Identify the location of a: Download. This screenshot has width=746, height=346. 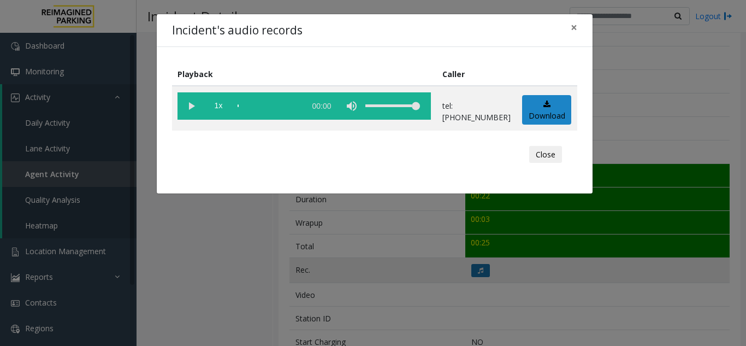
(547, 110).